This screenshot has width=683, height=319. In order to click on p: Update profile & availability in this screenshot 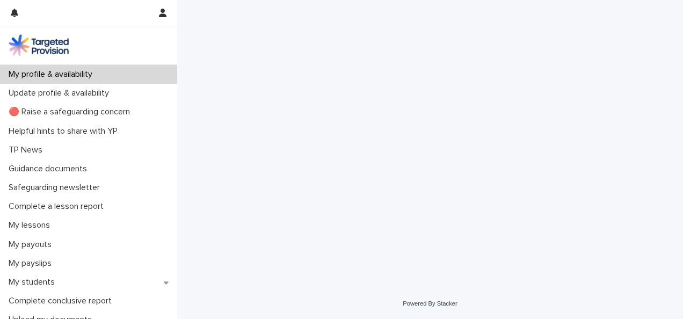, I will do `click(61, 93)`.